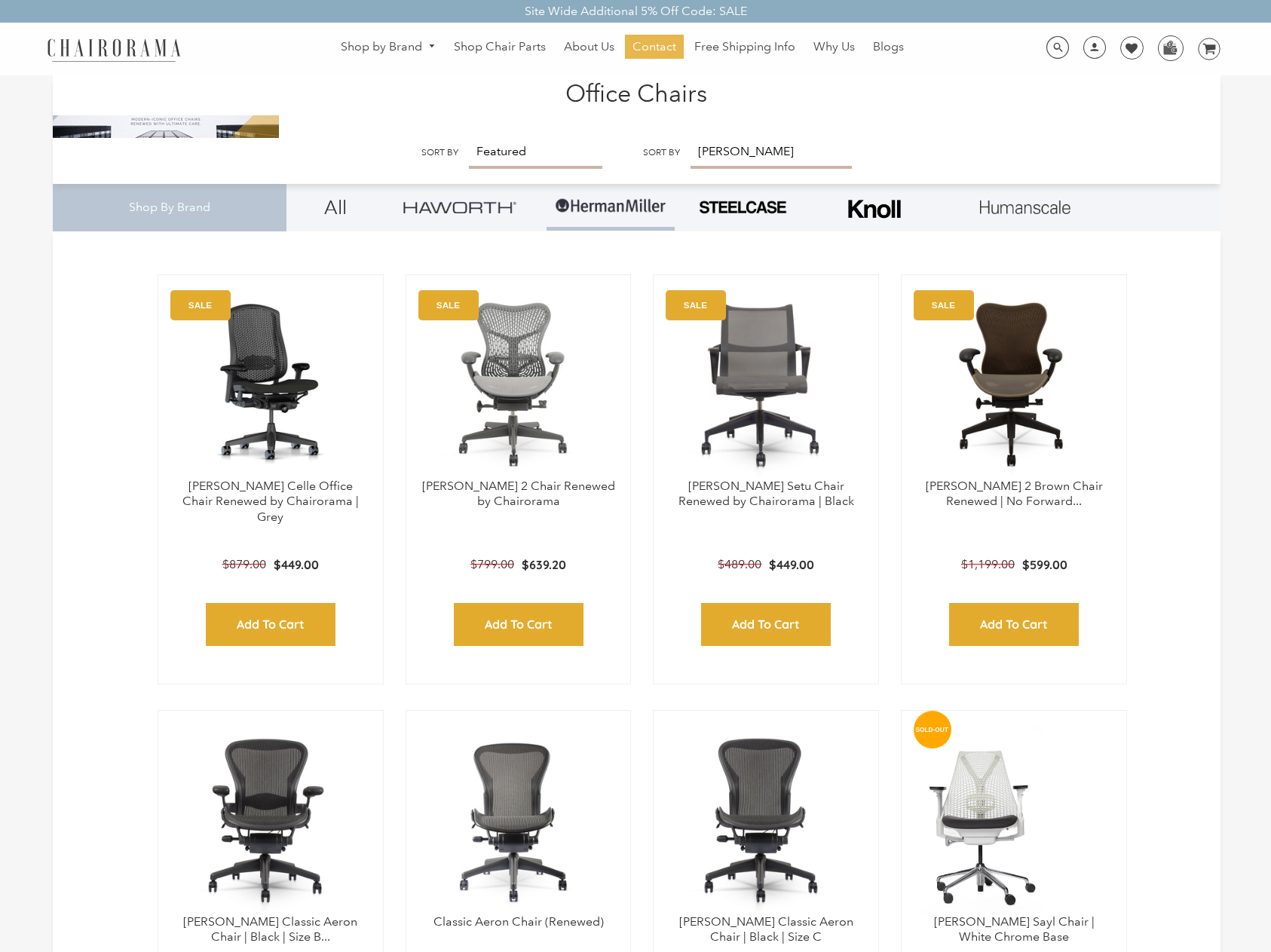 This screenshot has width=1271, height=952. I want to click on img: Herman Miller Classic Aeron Chair | Black | Size B (Renewed) - chairorama, so click(268, 820).